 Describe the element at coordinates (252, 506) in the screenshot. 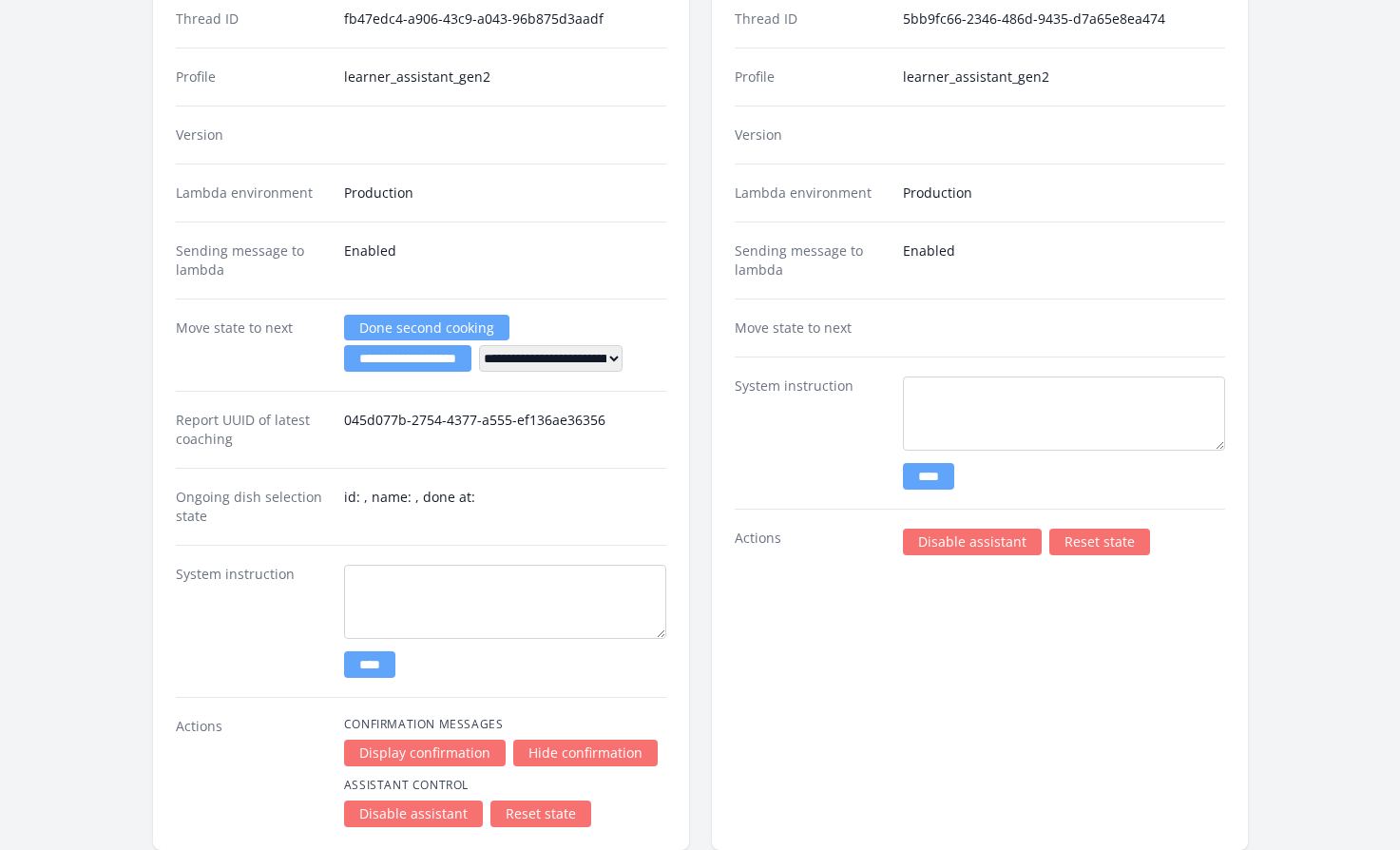

I see `dt: Ongoing dish selection state` at that location.